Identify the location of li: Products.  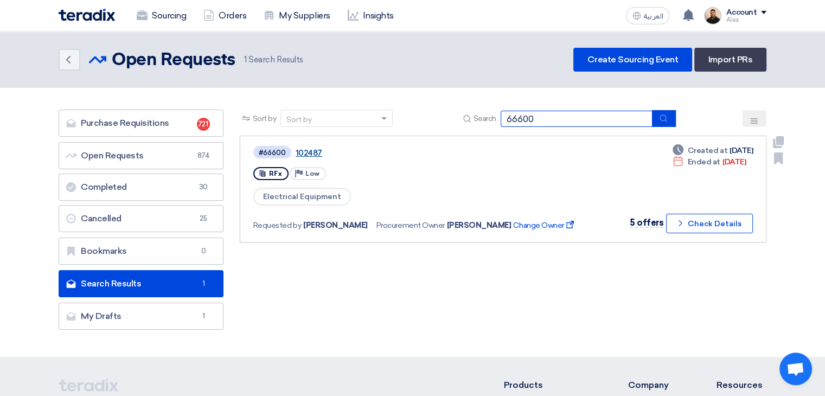
(549, 385).